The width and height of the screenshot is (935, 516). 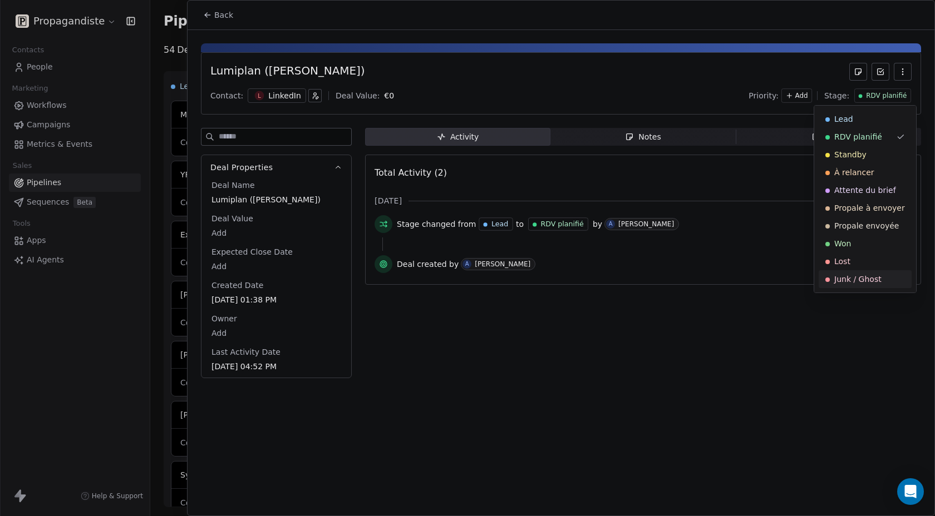 I want to click on span: Propale envoyée, so click(x=866, y=226).